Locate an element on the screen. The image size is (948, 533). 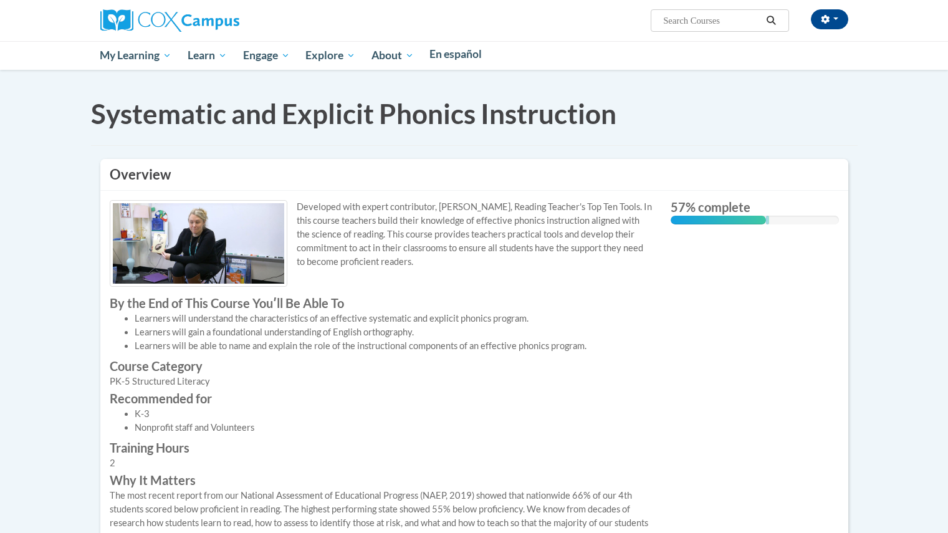
button: Search is located at coordinates (771, 21).